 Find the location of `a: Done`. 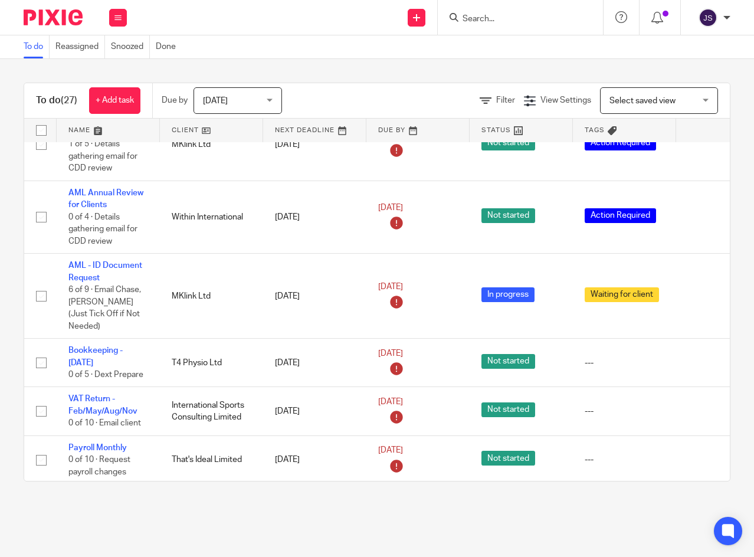

a: Done is located at coordinates (169, 47).